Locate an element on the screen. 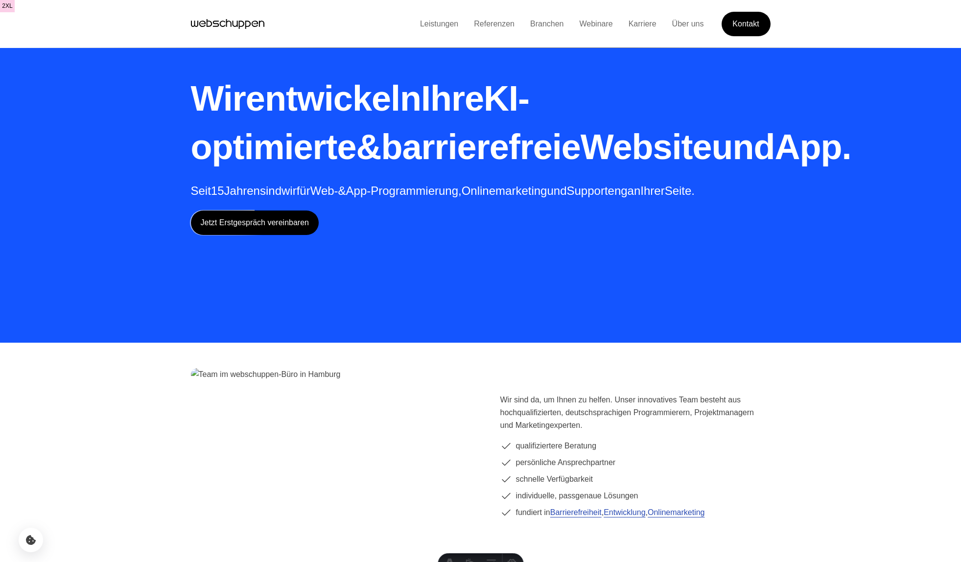  span: Jetzt Erstgespräch vereinbaren is located at coordinates (255, 223).